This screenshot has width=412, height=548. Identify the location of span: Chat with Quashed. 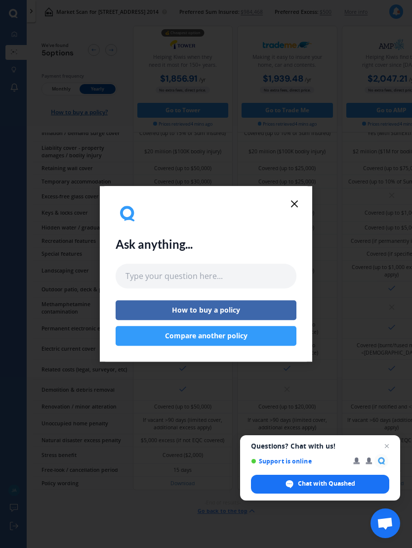
(327, 484).